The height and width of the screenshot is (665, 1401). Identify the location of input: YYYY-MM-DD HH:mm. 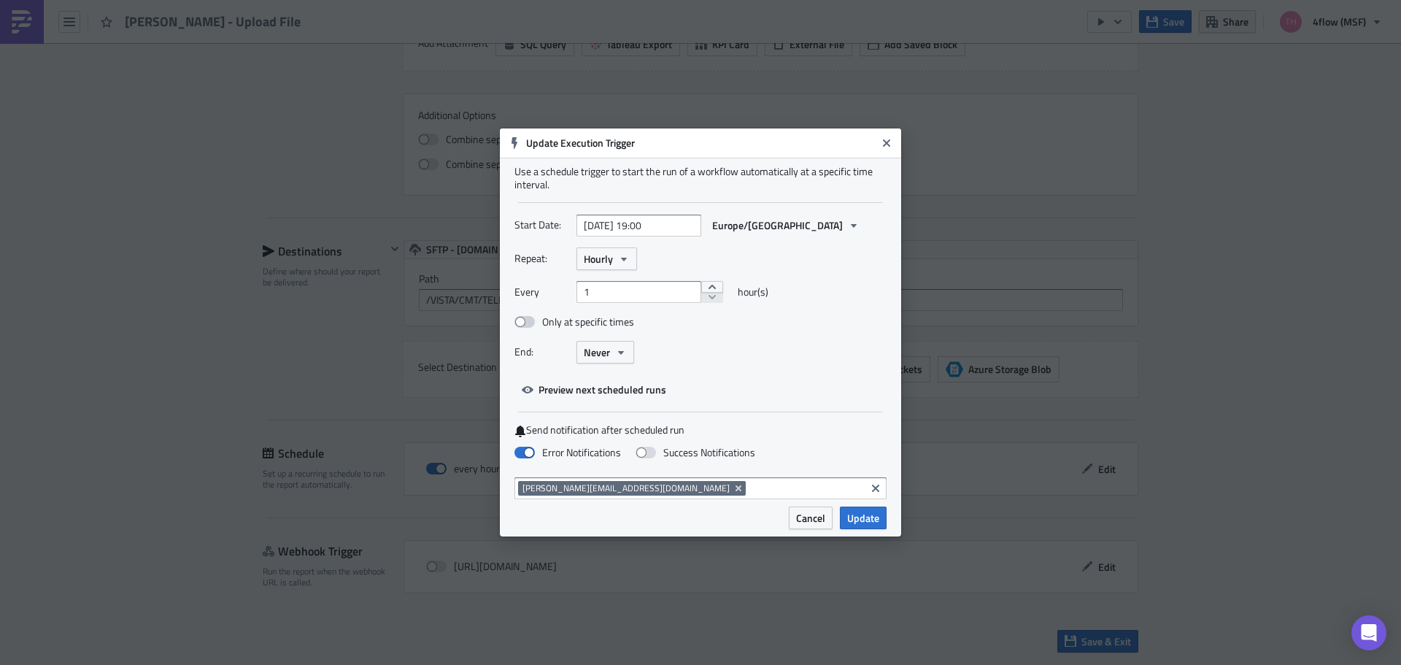
(639, 226).